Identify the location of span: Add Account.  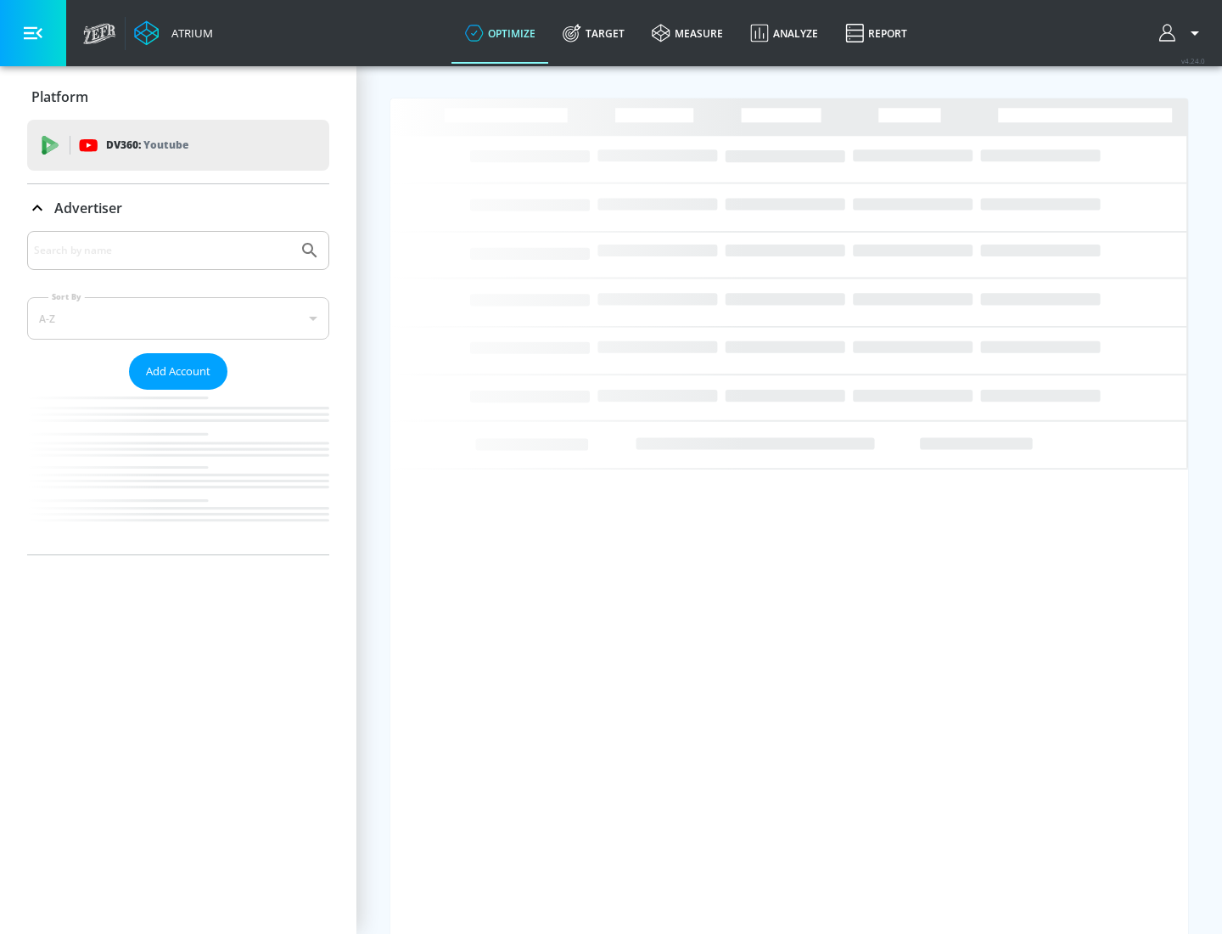
(178, 371).